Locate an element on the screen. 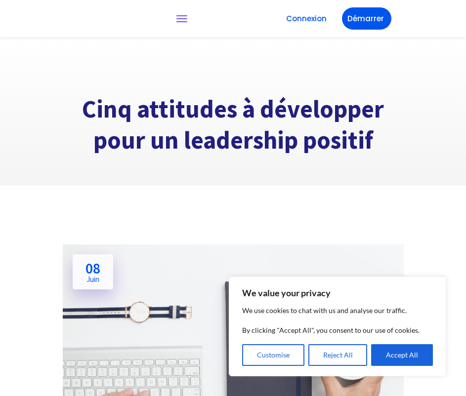 This screenshot has width=466, height=396. p: By clicking "Accept All", you consent to our use of cookies. is located at coordinates (337, 331).